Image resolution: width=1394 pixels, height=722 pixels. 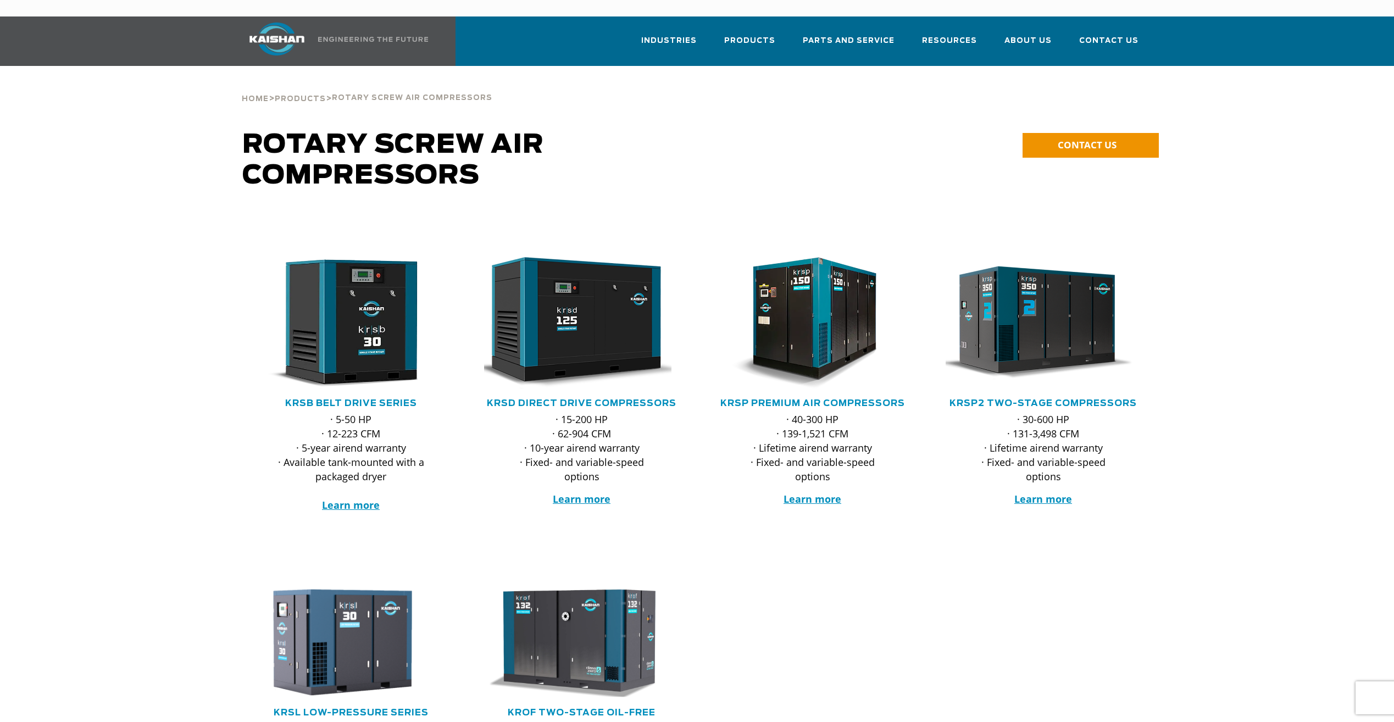 I want to click on img: krsb30, so click(x=343, y=323).